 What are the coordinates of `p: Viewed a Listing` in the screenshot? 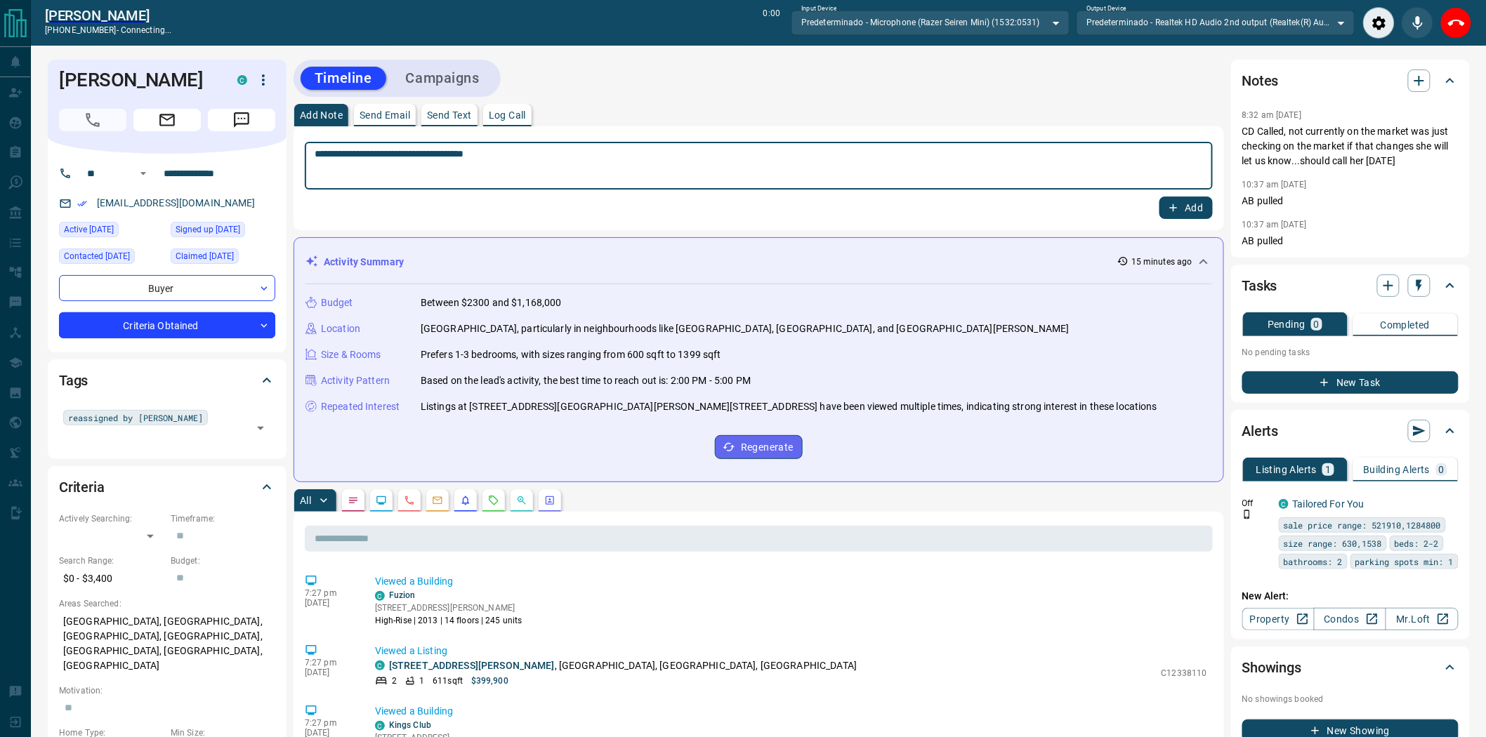 It's located at (791, 651).